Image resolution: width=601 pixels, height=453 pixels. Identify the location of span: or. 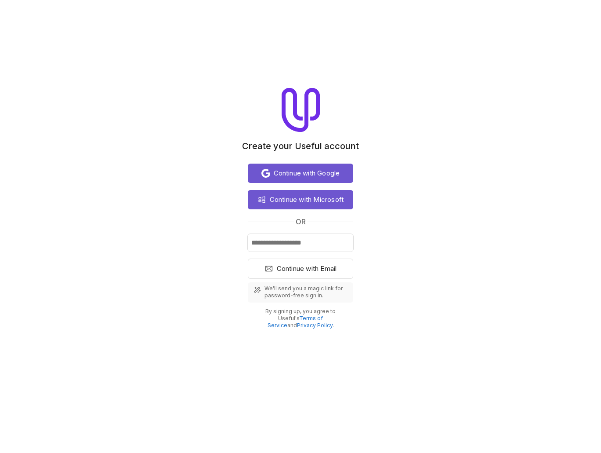
(301, 221).